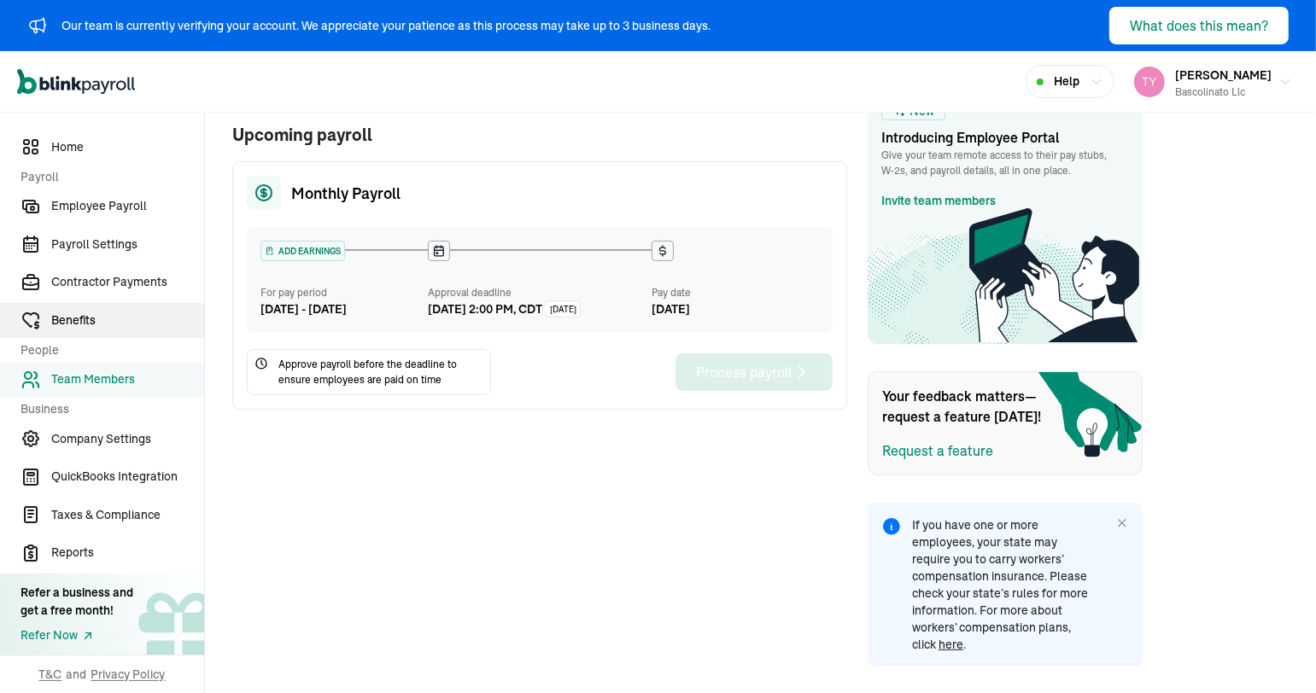 Image resolution: width=1316 pixels, height=693 pixels. I want to click on nav: Global, so click(76, 82).